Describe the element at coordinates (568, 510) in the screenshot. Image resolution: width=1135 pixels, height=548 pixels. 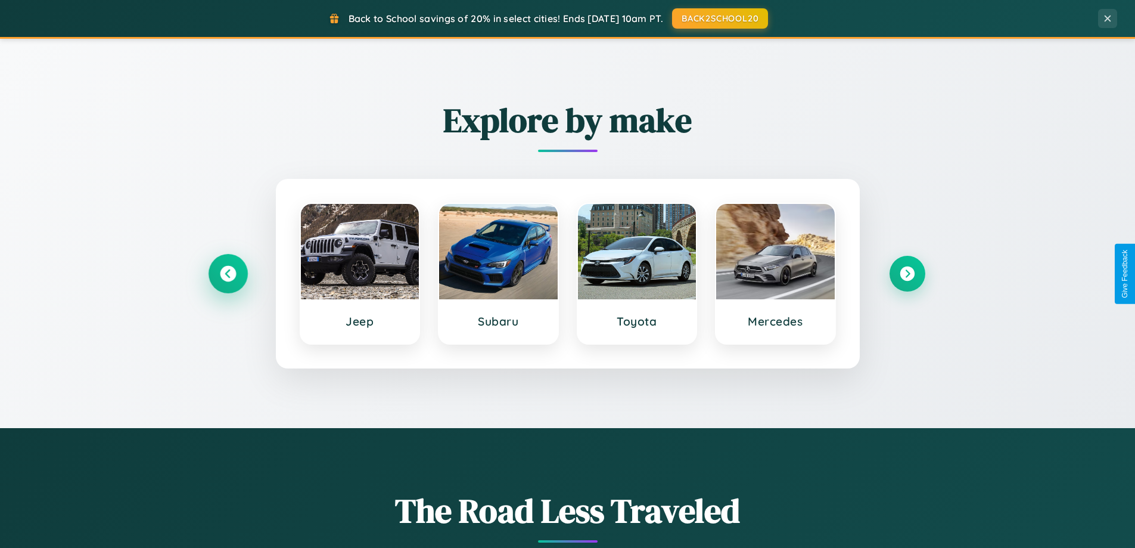
I see `h1: The Road Less Traveled` at that location.